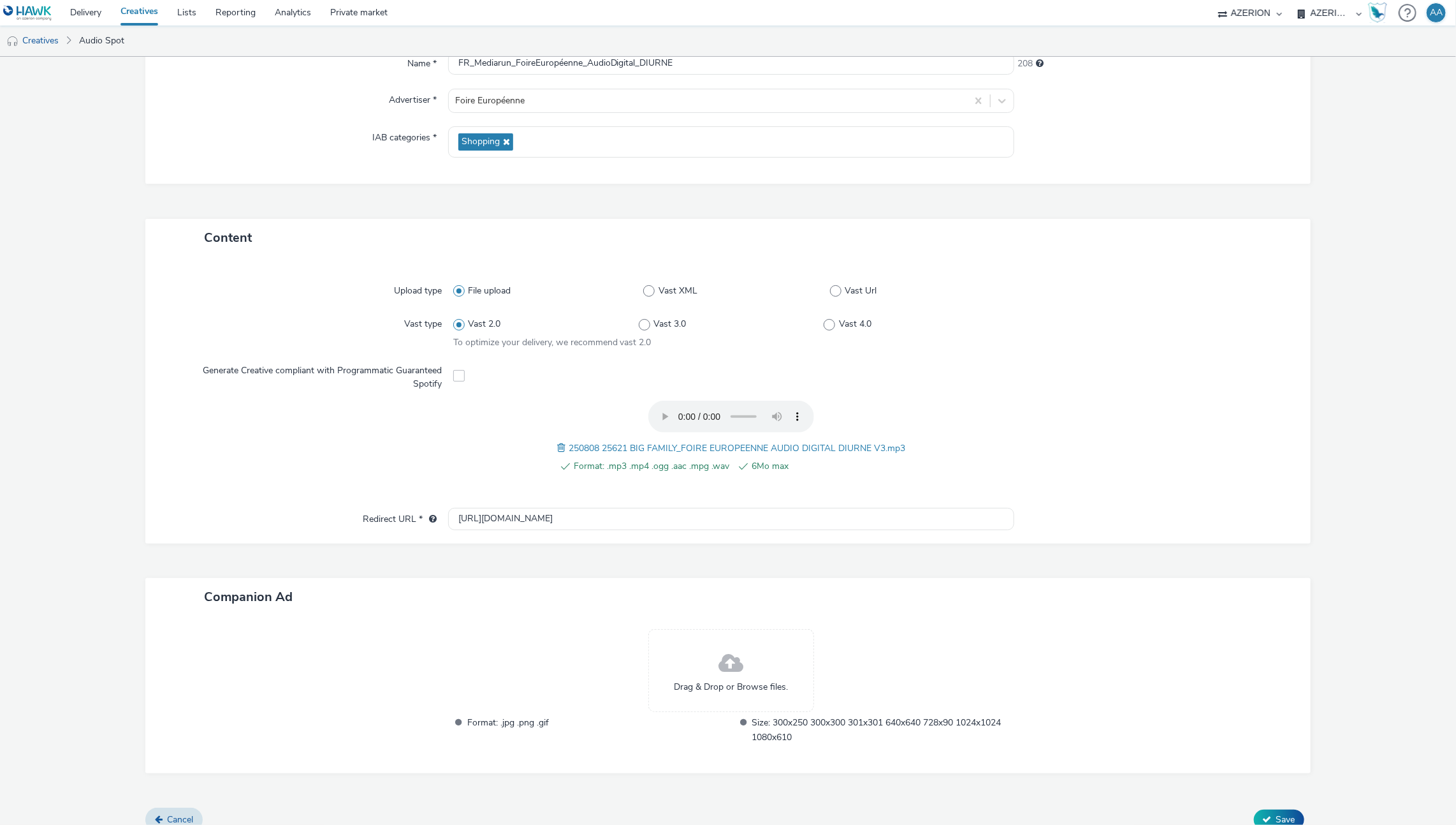 The width and height of the screenshot is (1456, 825). What do you see at coordinates (855, 324) in the screenshot?
I see `span: Vast 4.0` at bounding box center [855, 324].